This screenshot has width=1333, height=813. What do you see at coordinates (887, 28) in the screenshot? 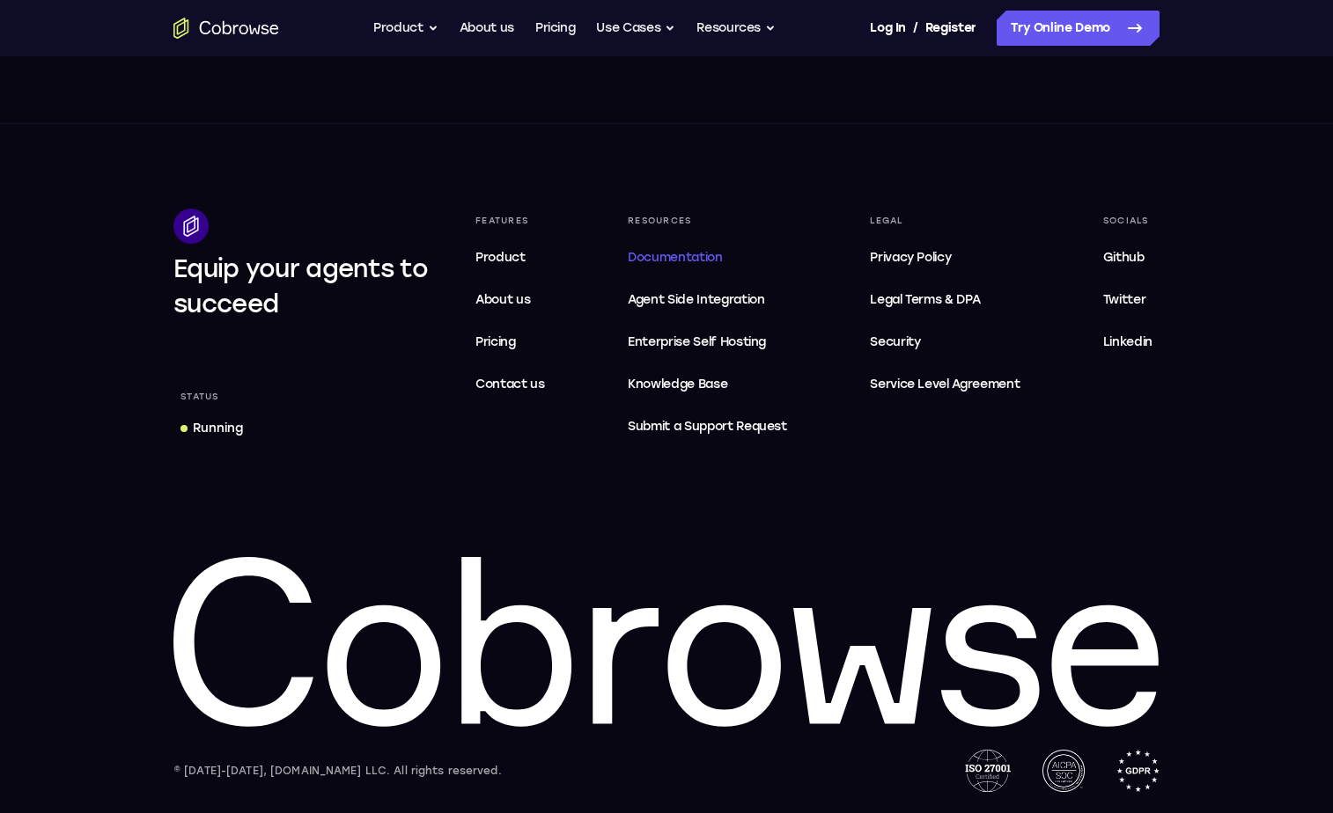
I see `a: Log In` at bounding box center [887, 28].